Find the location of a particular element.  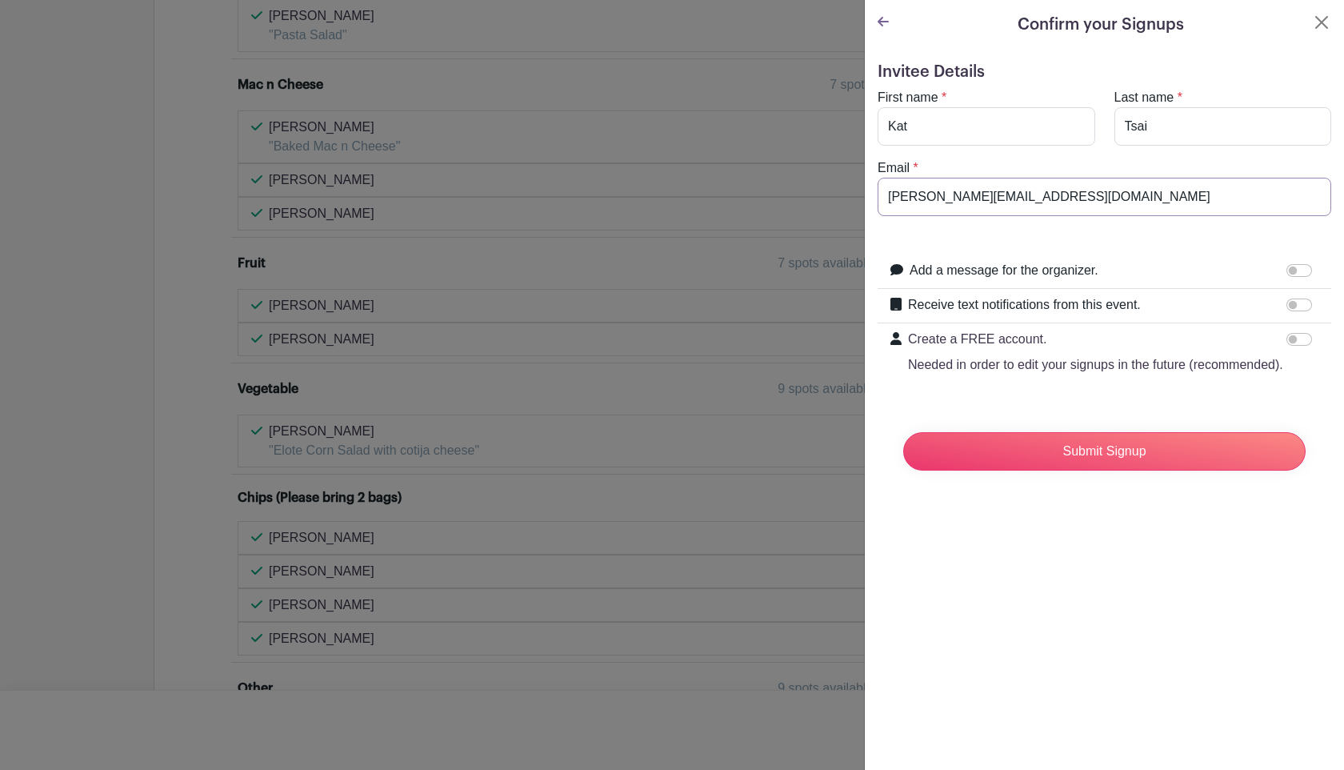

label: First name is located at coordinates (908, 98).